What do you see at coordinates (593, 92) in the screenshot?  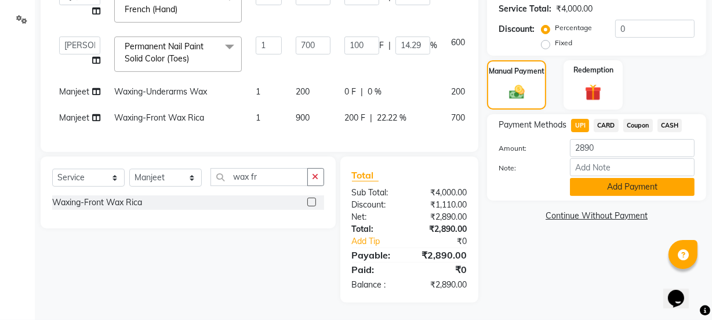 I see `img: _gift.svg` at bounding box center [593, 92].